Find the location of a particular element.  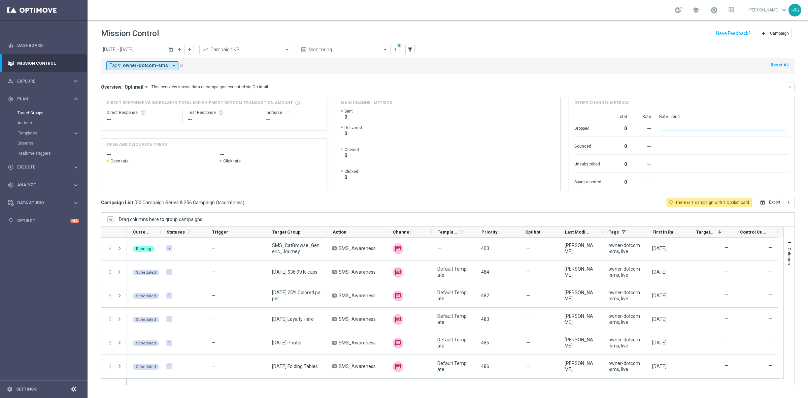

span: Optimail is located at coordinates (134, 87).